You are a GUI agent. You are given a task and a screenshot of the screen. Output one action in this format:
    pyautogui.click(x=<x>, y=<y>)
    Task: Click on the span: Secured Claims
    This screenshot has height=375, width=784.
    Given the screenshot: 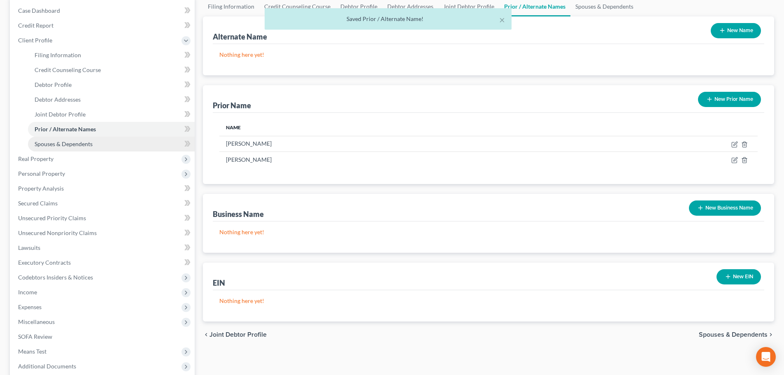 What is the action you would take?
    pyautogui.click(x=38, y=203)
    